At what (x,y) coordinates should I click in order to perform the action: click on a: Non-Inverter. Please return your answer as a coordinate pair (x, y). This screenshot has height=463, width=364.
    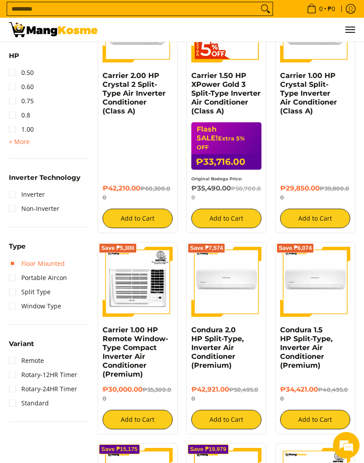
    Looking at the image, I should click on (34, 209).